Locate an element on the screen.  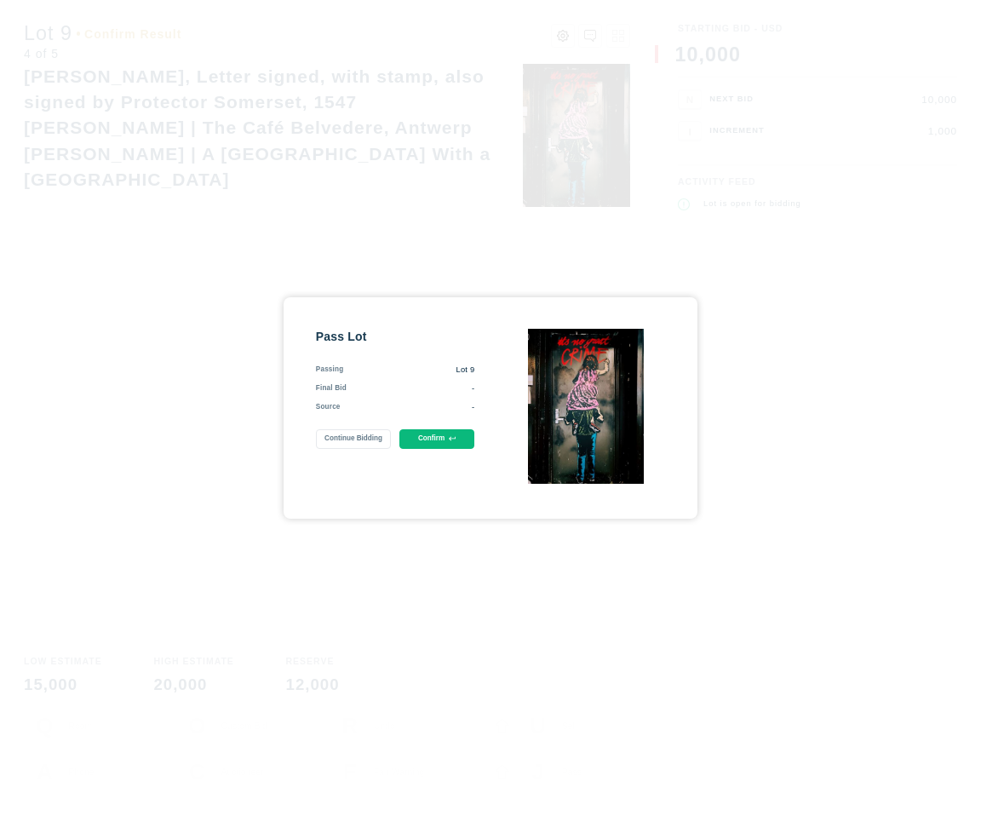
div: Final Bid is located at coordinates (331, 388).